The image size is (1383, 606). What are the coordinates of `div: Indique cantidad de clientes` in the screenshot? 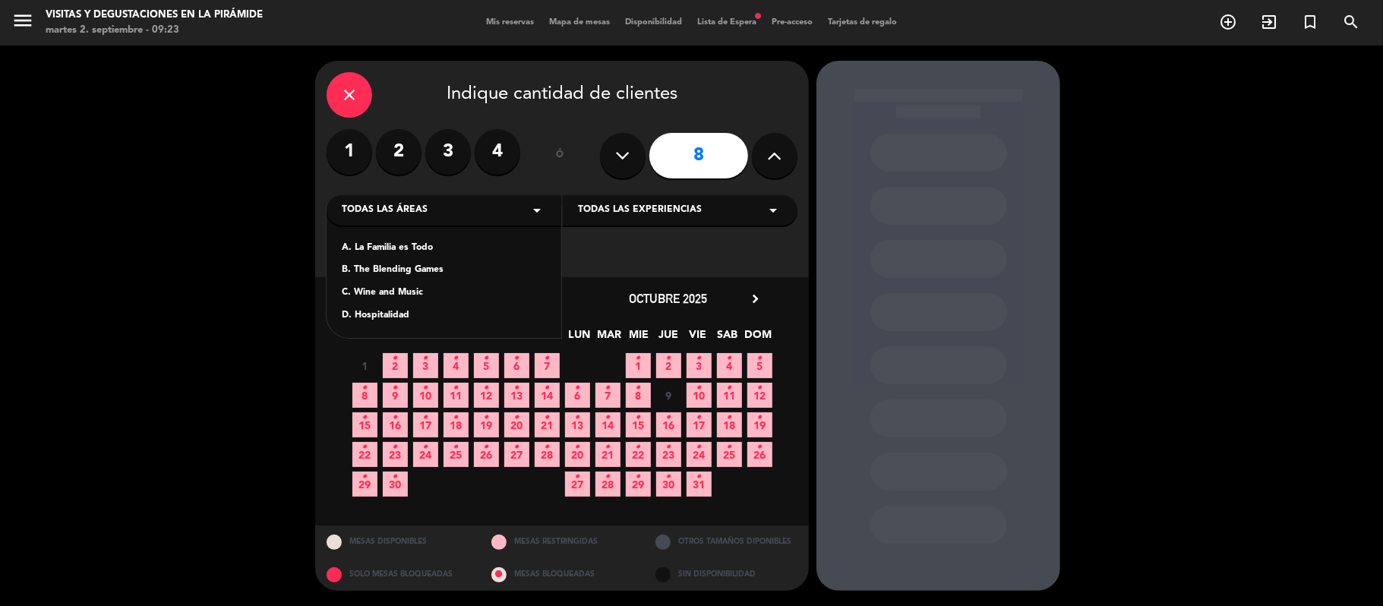 It's located at (562, 95).